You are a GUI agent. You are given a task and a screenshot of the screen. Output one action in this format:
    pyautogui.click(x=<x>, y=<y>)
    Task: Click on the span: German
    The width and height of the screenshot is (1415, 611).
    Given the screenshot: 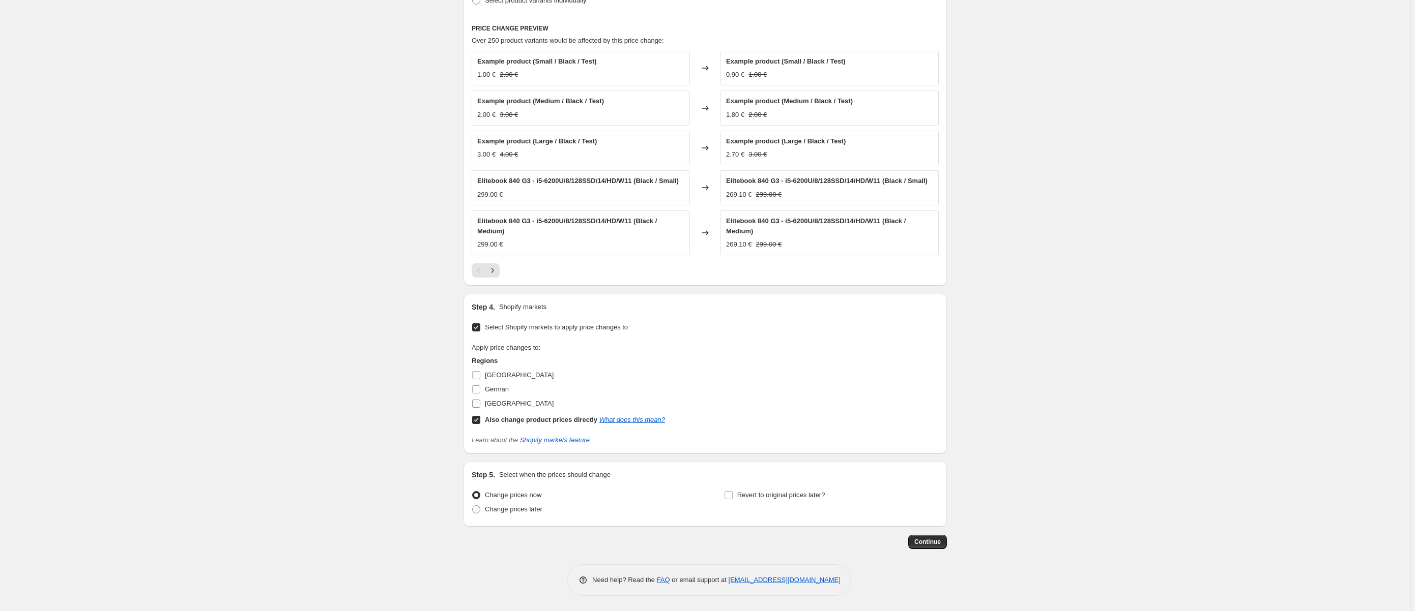 What is the action you would take?
    pyautogui.click(x=496, y=389)
    